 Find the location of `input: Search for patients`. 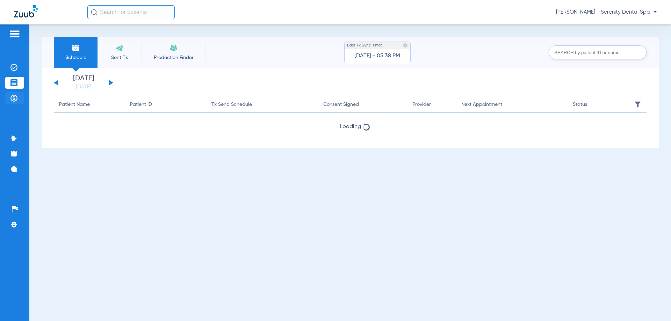

input: Search for patients is located at coordinates (131, 12).